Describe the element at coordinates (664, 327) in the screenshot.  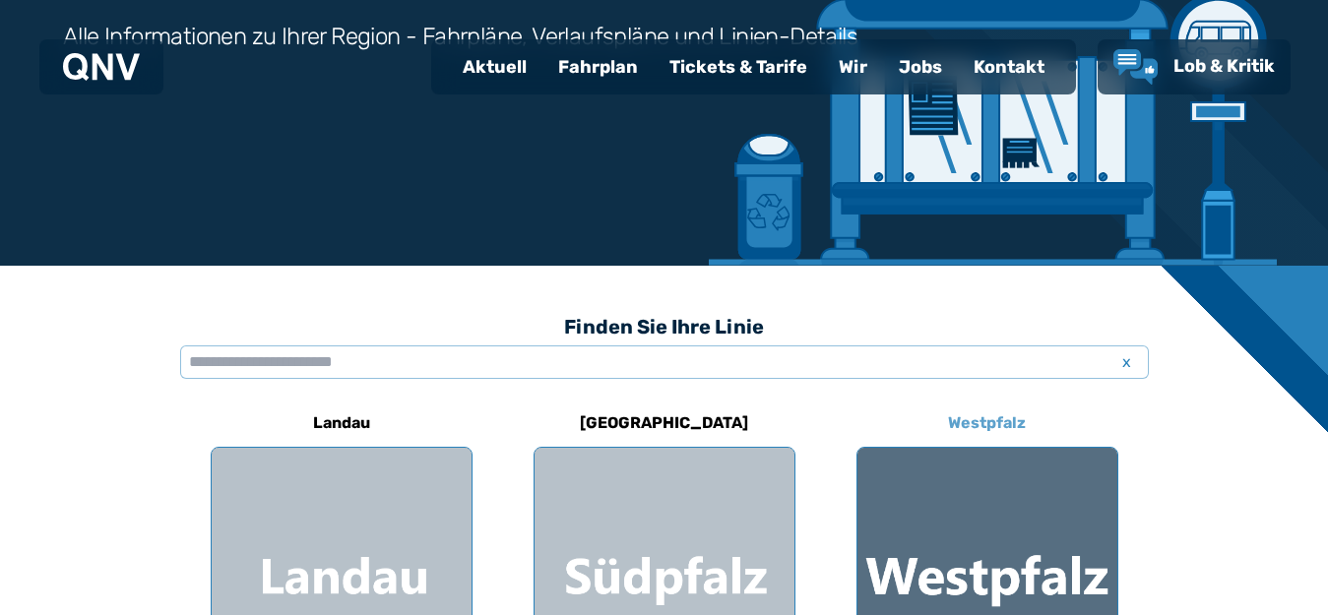
I see `h3: Finden Sie Ihre Linie` at that location.